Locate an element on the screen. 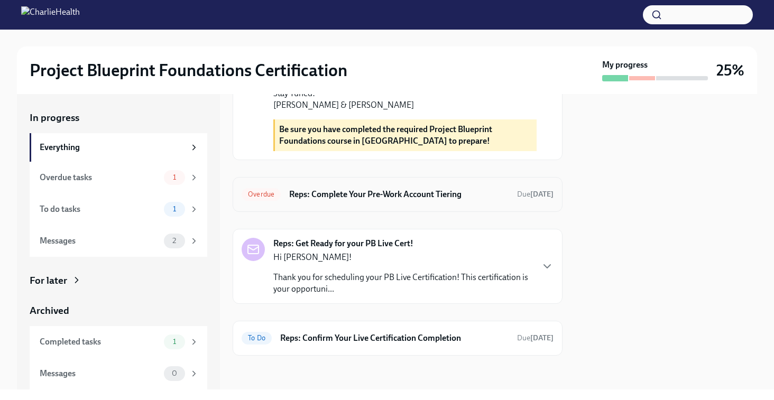 This screenshot has width=774, height=400. a: To do tasks1 is located at coordinates (118, 209).